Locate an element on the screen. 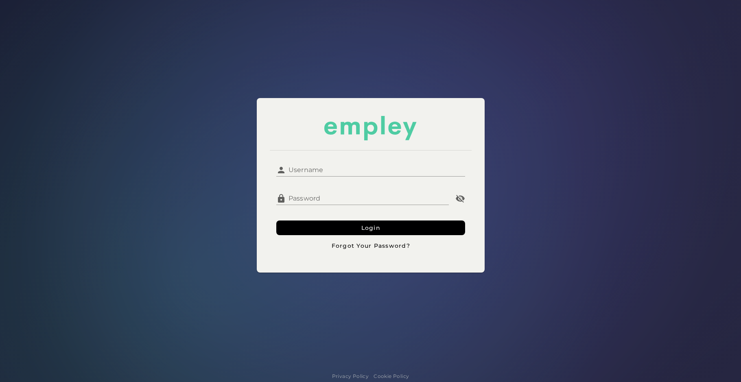 Image resolution: width=741 pixels, height=382 pixels. span: Login is located at coordinates (370, 228).